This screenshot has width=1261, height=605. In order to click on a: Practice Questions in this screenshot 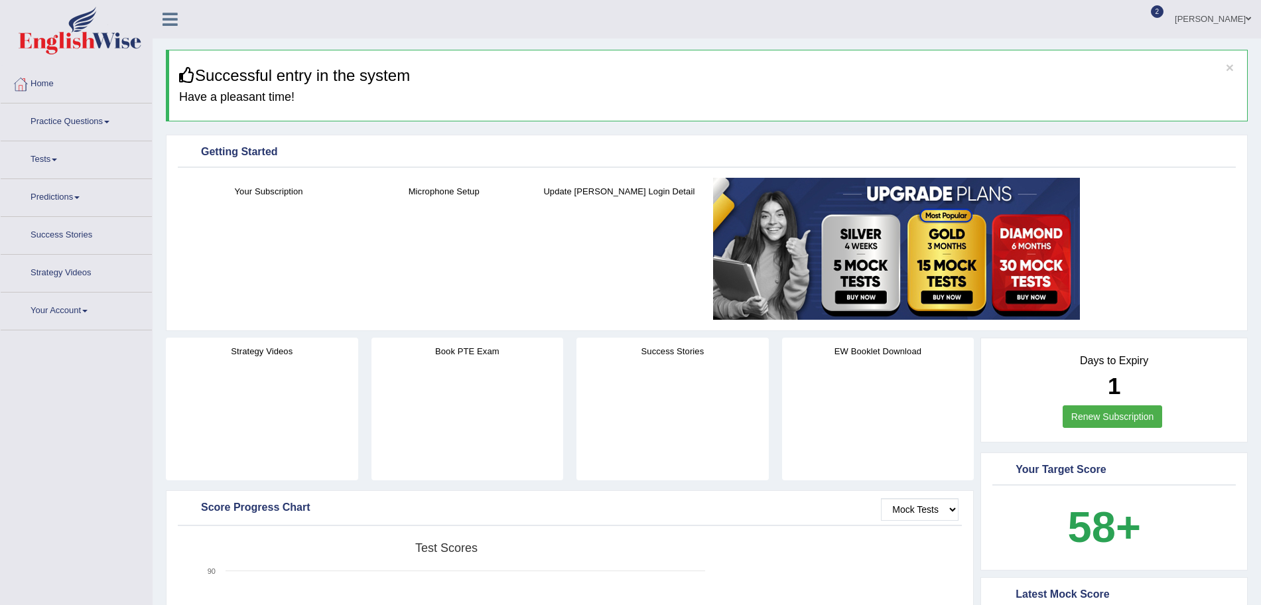, I will do `click(76, 120)`.